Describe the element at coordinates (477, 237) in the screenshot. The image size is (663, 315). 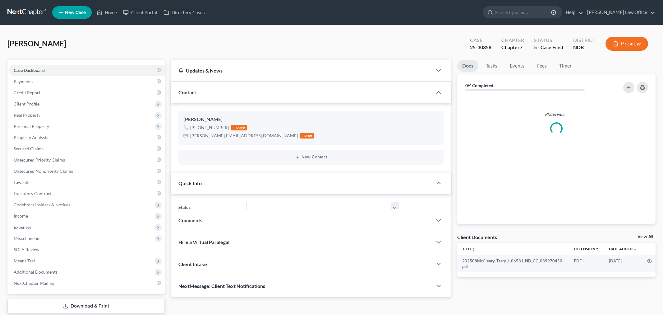
I see `div: Client Documents` at that location.